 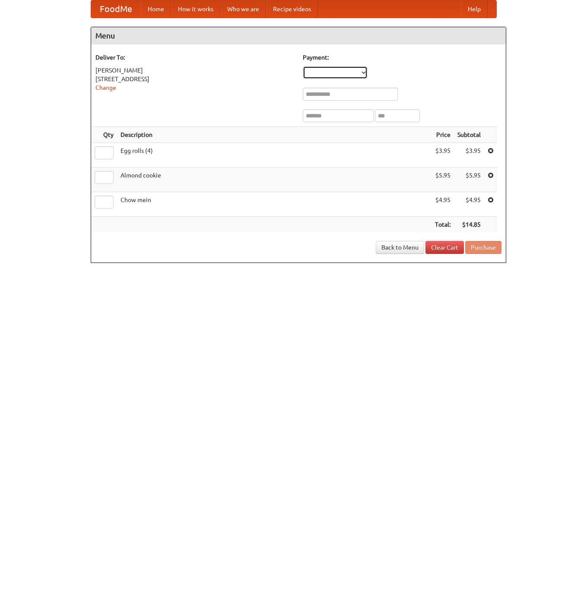 I want to click on a: Who we are, so click(x=243, y=9).